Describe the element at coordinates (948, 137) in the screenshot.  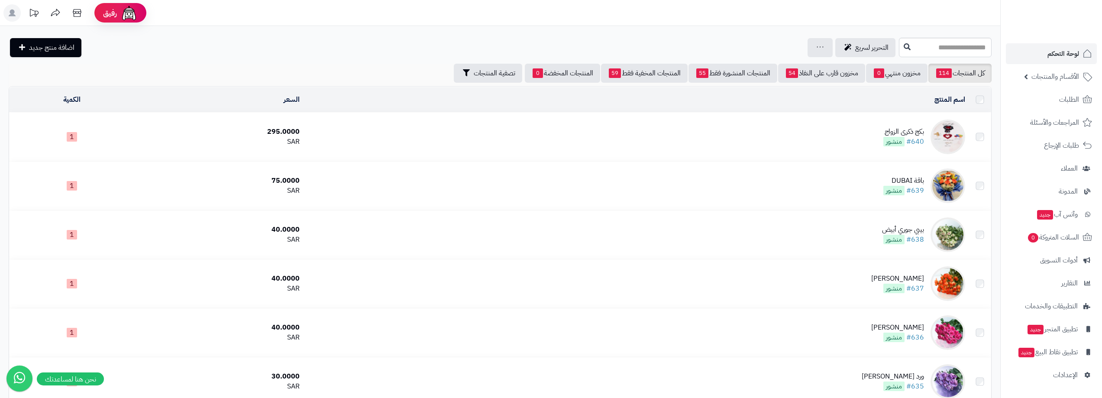
I see `img: بكج ذكرى الزواج` at that location.